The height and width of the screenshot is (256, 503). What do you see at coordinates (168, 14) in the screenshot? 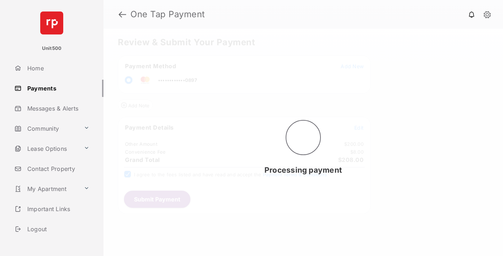
I see `strong: One Tap Payment` at bounding box center [168, 14].